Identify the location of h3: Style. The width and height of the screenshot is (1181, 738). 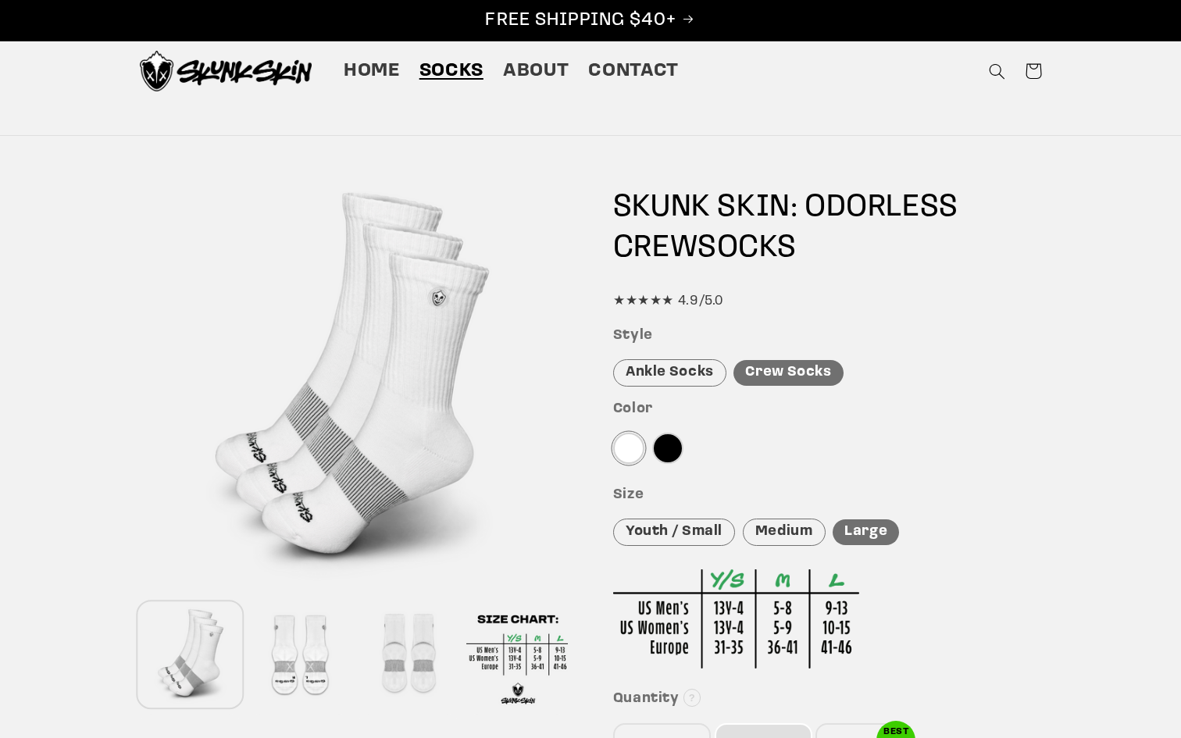
(827, 336).